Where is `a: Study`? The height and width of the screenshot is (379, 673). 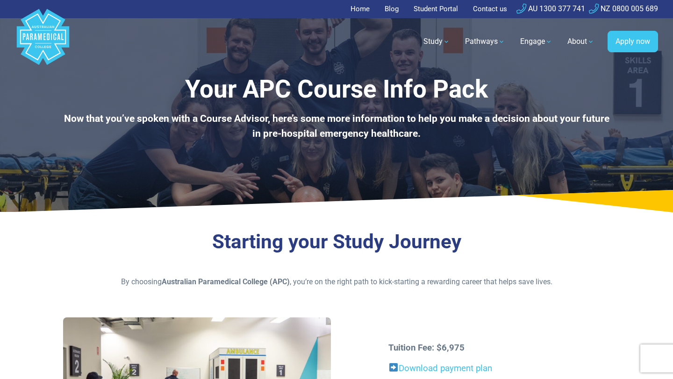
a: Study is located at coordinates (436, 42).